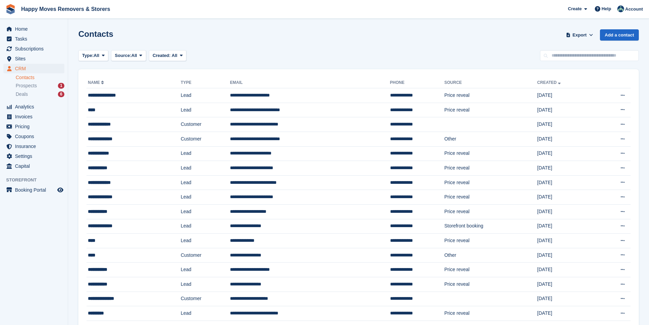 Image resolution: width=649 pixels, height=325 pixels. What do you see at coordinates (60, 190) in the screenshot?
I see `a: Preview store` at bounding box center [60, 190].